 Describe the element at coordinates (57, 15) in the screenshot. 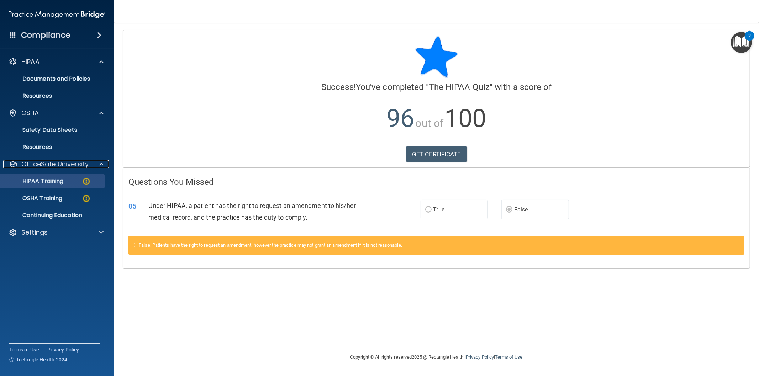

I see `img: PMB logo` at that location.